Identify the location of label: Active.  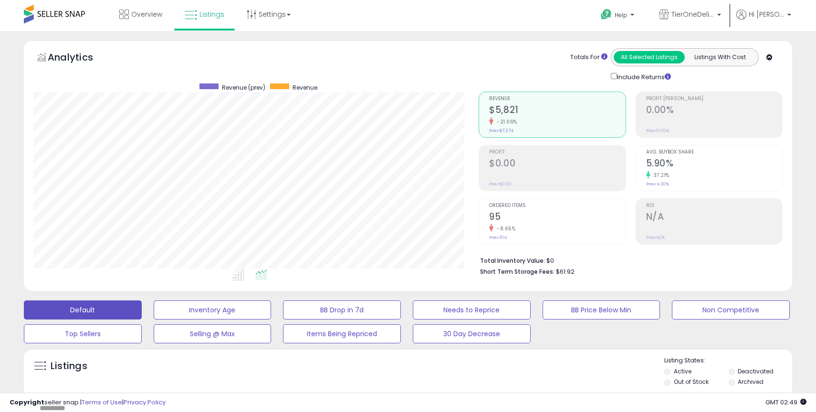
(682, 371).